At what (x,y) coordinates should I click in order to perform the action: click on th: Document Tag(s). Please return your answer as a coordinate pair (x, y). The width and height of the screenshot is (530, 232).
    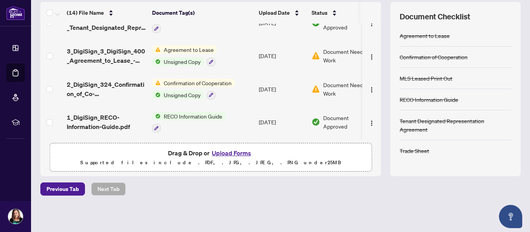
    Looking at the image, I should click on (202, 13).